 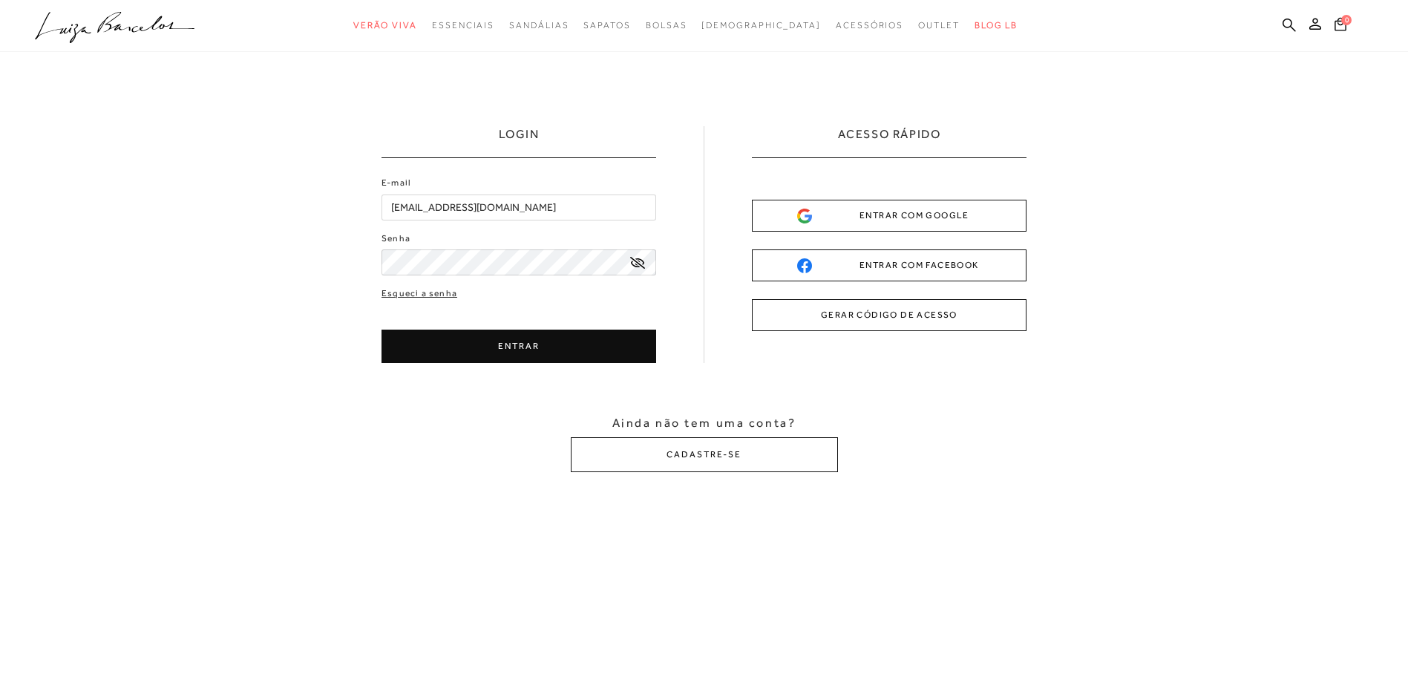 I want to click on a: Esqueci a senha, so click(x=419, y=293).